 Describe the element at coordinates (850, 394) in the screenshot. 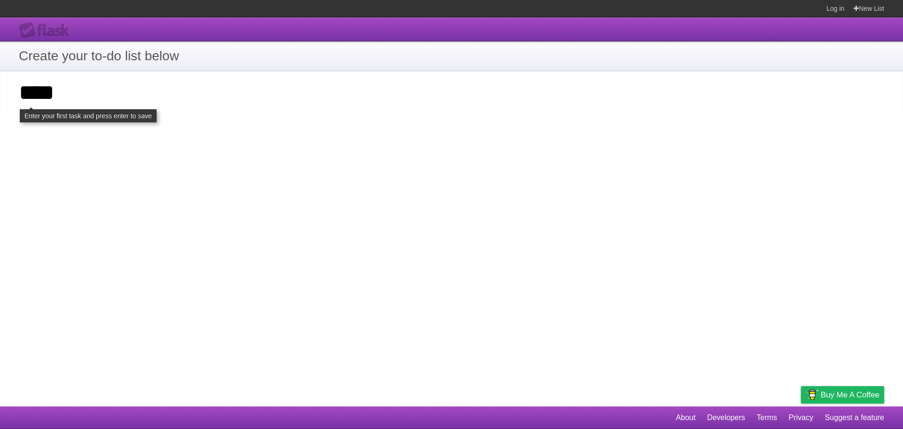

I see `span: Buy me a coffee` at that location.